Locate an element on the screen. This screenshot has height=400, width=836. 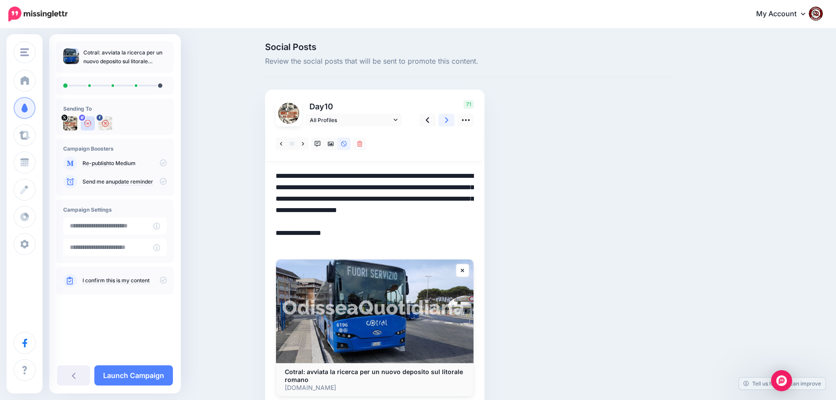
span: Review the social posts that will be sent to promote this content. is located at coordinates (469, 61).